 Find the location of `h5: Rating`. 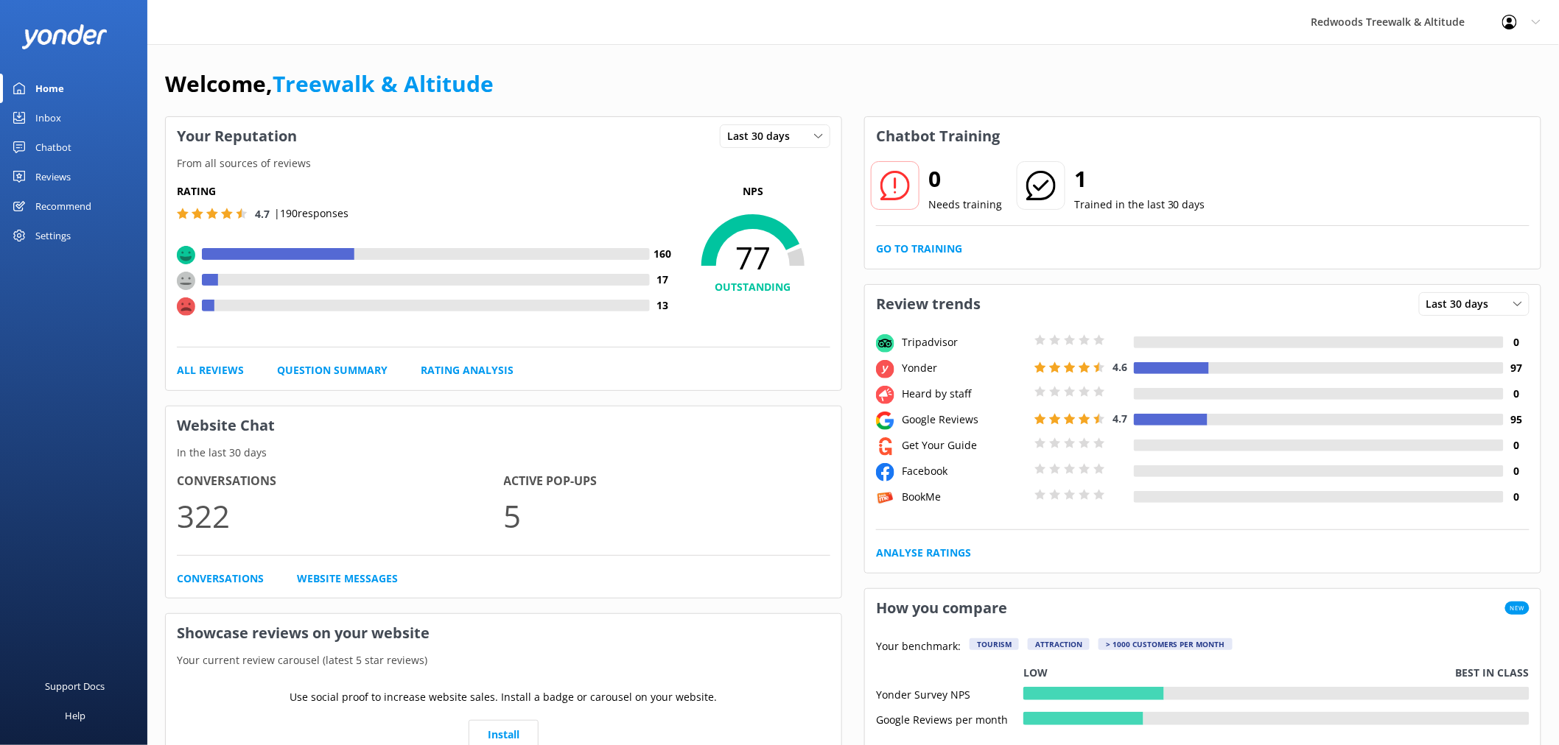

h5: Rating is located at coordinates (426, 192).